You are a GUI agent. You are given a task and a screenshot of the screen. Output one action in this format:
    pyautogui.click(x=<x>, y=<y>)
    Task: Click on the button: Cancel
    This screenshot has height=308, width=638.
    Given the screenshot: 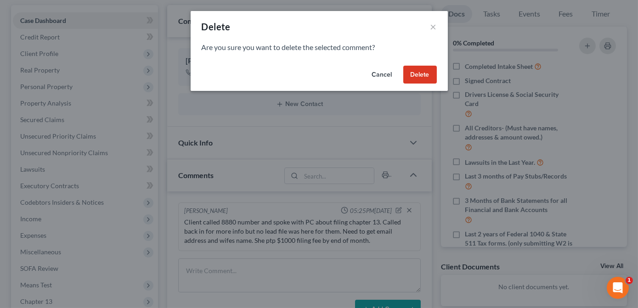 What is the action you would take?
    pyautogui.click(x=382, y=75)
    